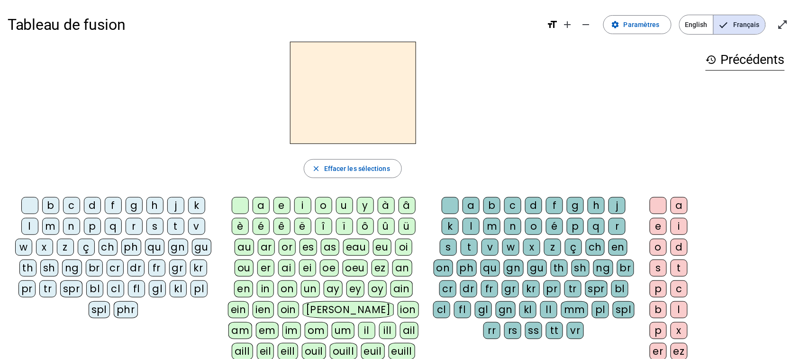  I want to click on div: gl, so click(157, 289).